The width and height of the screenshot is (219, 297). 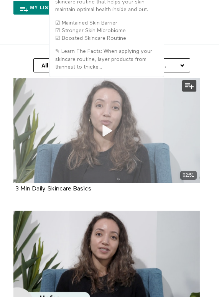 What do you see at coordinates (53, 189) in the screenshot?
I see `strong: 3 Min Daily Skincare Basics` at bounding box center [53, 189].